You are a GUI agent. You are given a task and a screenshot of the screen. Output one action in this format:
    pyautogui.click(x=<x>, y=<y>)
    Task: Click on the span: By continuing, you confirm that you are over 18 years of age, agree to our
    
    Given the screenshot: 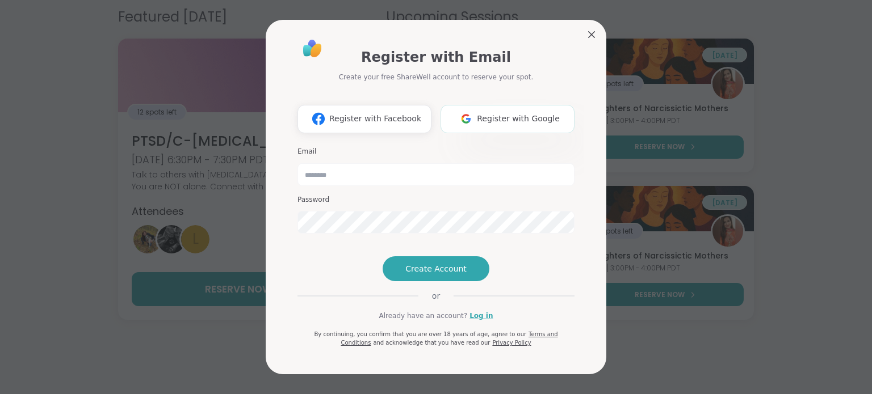 What is the action you would take?
    pyautogui.click(x=420, y=334)
    